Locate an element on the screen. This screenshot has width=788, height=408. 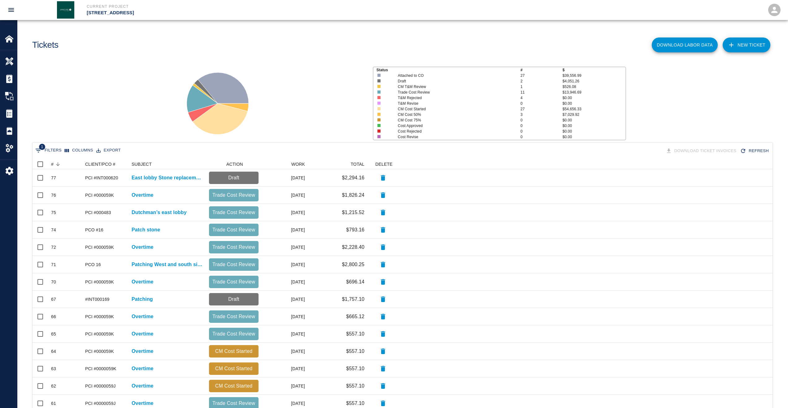
p: Cost Approved is located at coordinates (453, 126).